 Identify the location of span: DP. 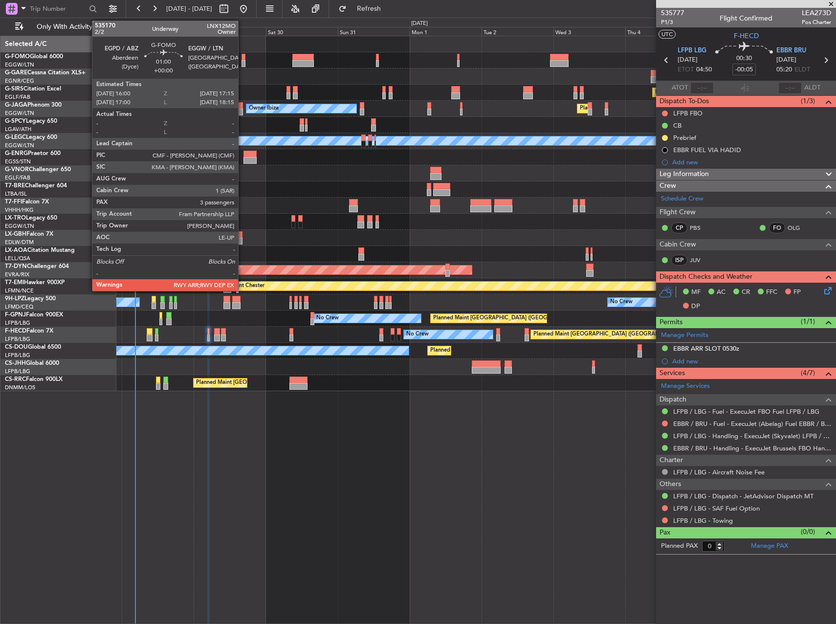
(695, 306).